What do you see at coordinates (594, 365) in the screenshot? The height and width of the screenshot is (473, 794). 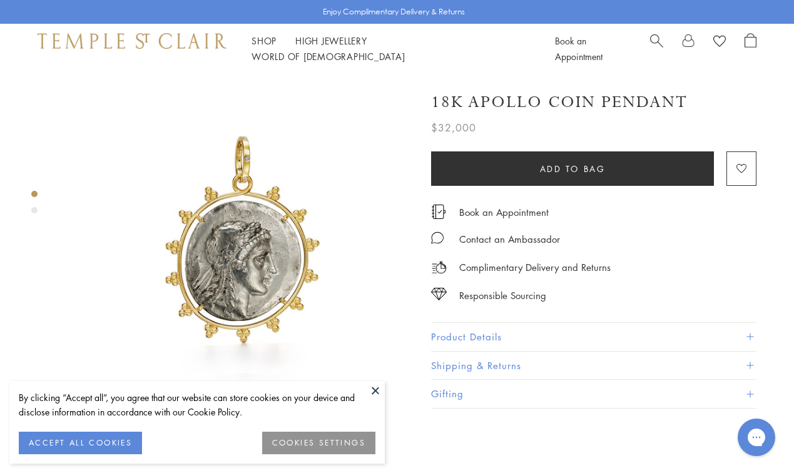 I see `button: Shipping & Returns` at bounding box center [594, 365].